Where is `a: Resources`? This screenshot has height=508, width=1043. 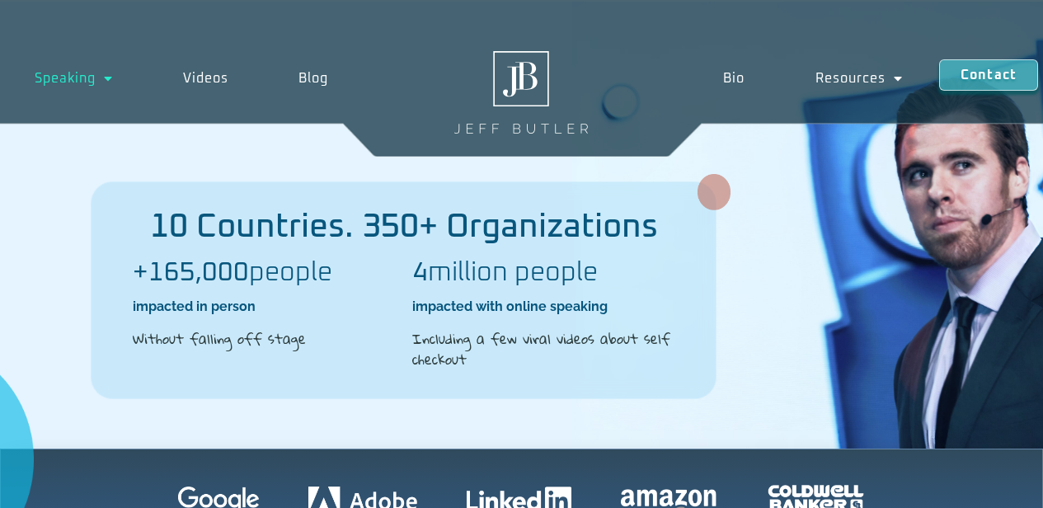
a: Resources is located at coordinates (859, 78).